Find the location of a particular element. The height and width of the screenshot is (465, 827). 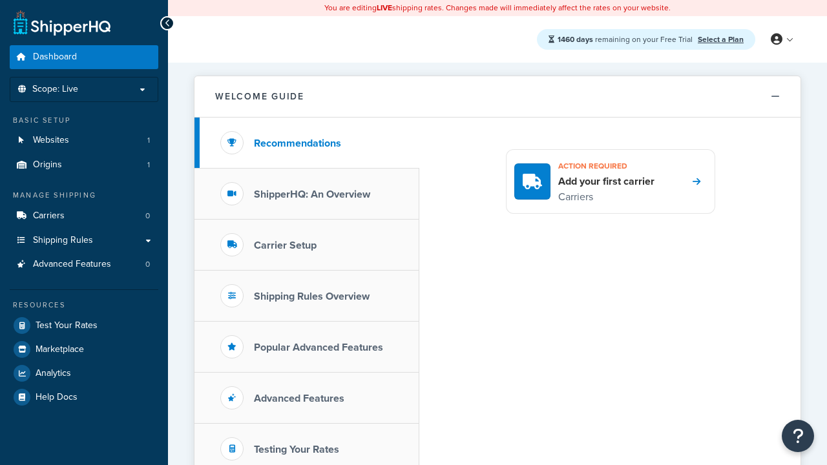

b: LIVE is located at coordinates (384, 8).